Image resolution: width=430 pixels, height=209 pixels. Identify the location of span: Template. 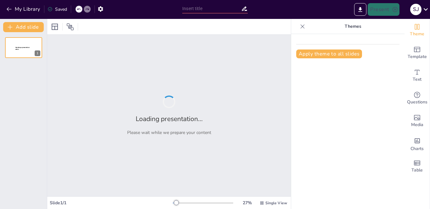
(417, 57).